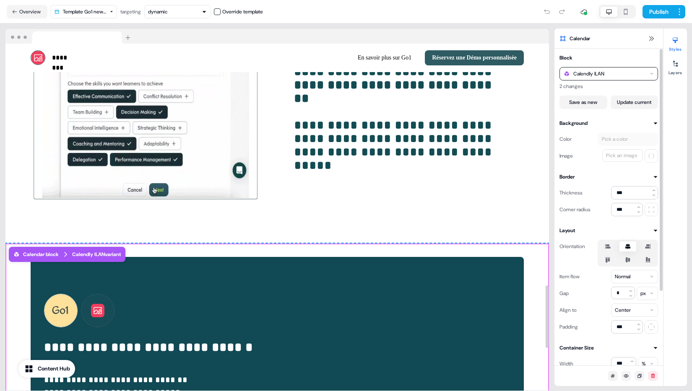 The width and height of the screenshot is (692, 391). I want to click on div: 2 changes, so click(609, 86).